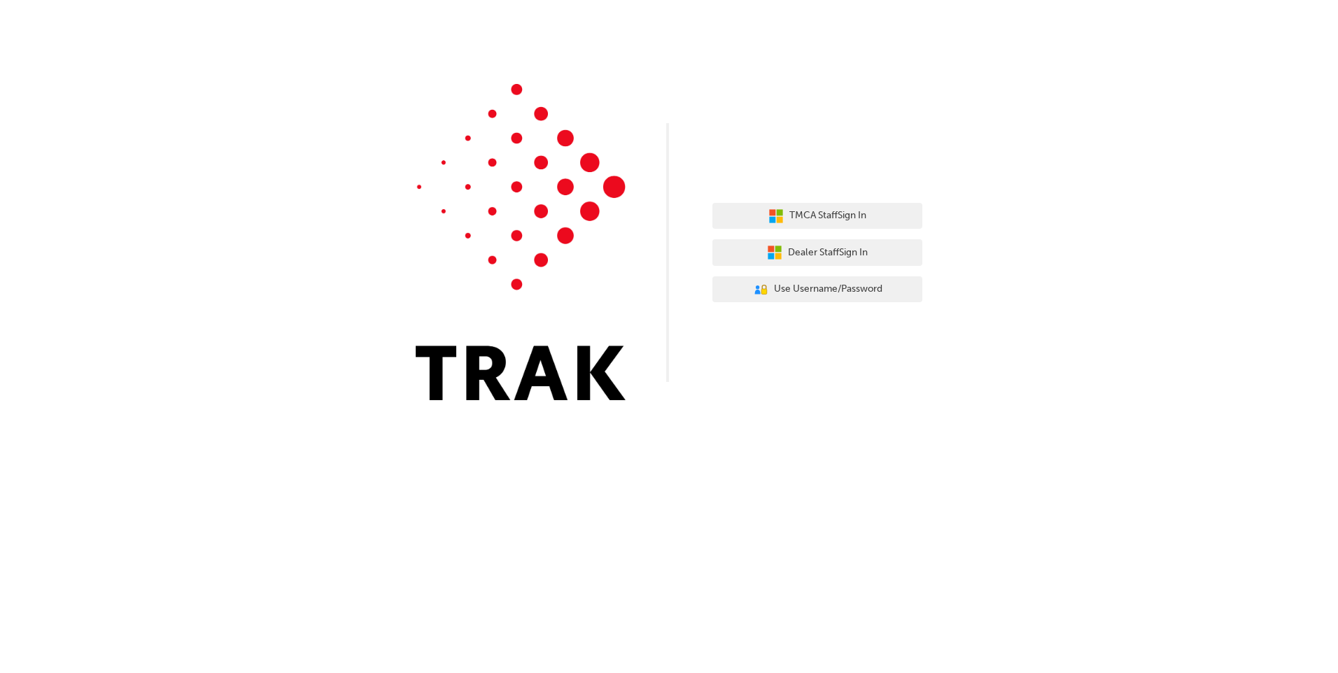 The height and width of the screenshot is (673, 1338). I want to click on span: TMCA Staff Sign In, so click(828, 216).